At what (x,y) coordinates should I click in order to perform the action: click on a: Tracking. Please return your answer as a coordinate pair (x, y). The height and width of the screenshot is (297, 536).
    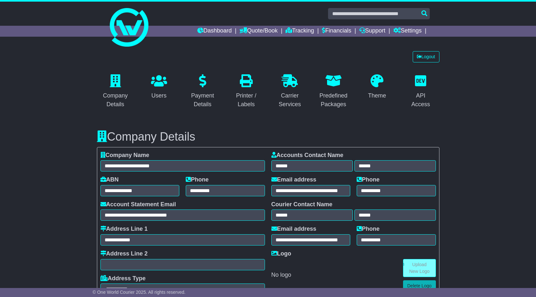
    Looking at the image, I should click on (299, 31).